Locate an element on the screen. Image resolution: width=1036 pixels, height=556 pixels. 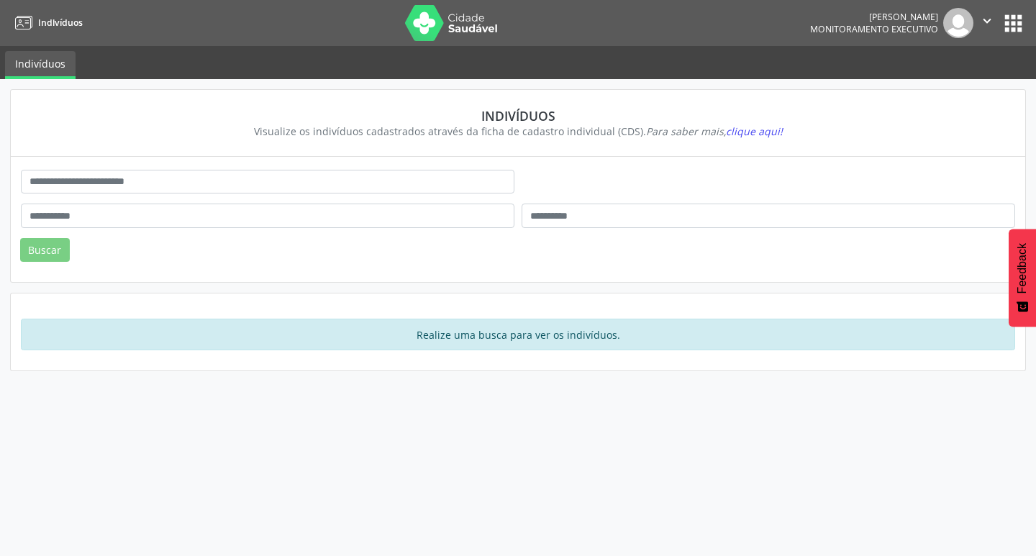
span: Monitoramento Executivo is located at coordinates (874, 29).